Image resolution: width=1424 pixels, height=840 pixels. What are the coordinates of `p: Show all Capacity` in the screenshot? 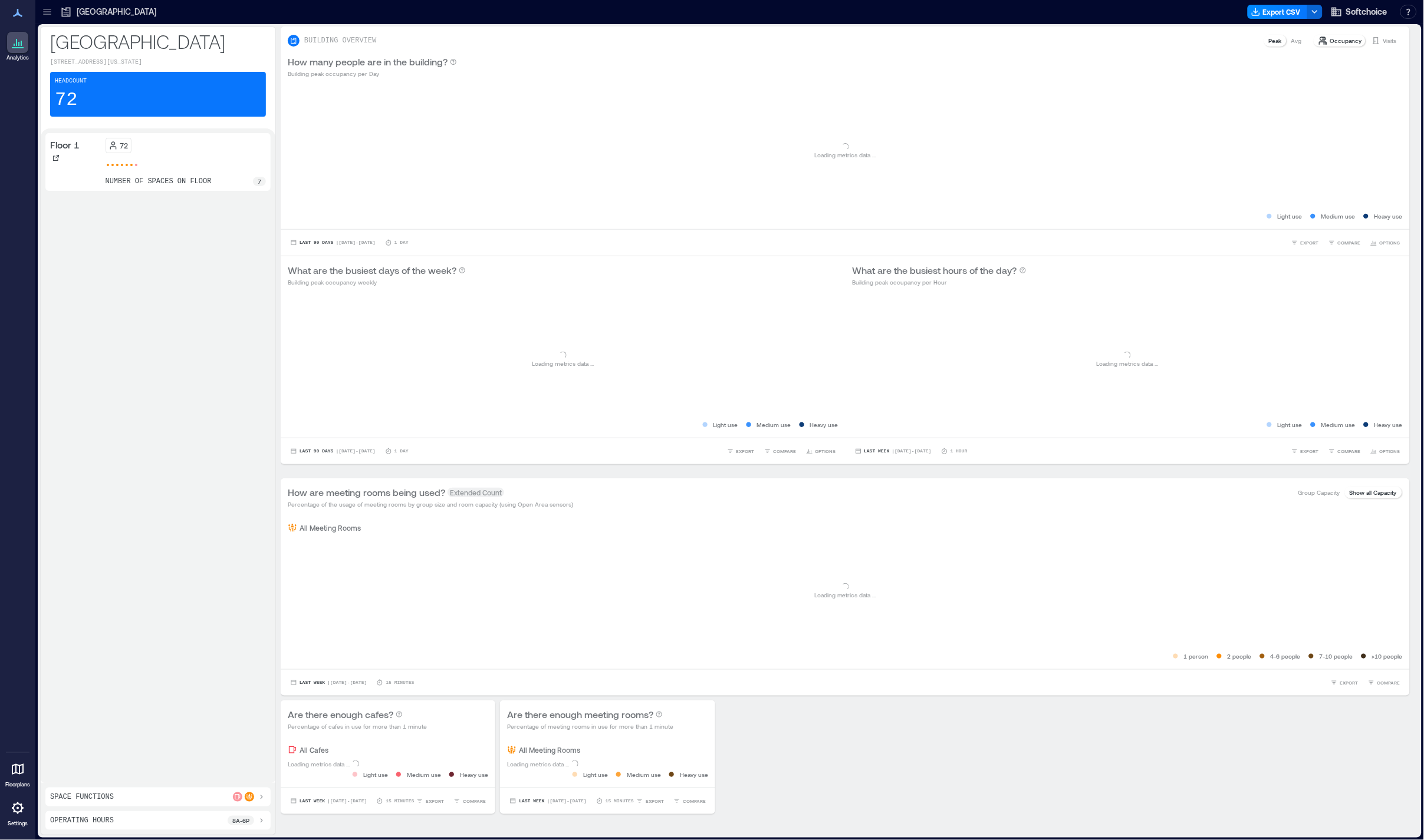 It's located at (1373, 493).